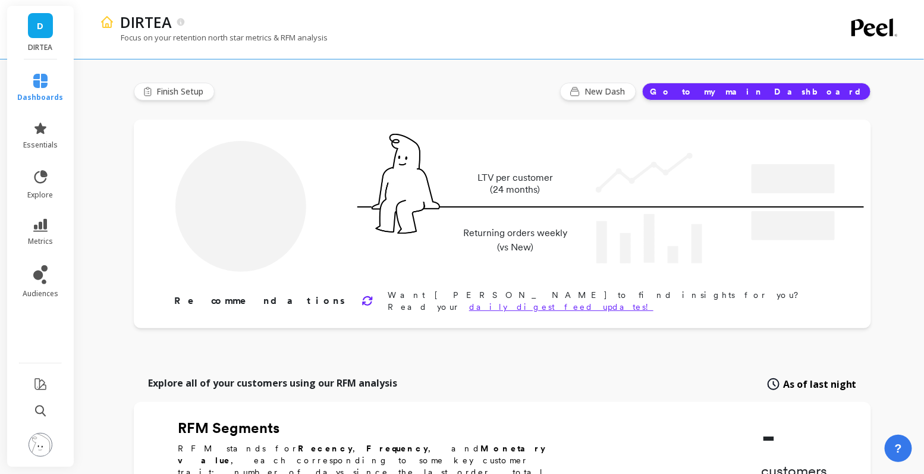 The width and height of the screenshot is (924, 474). What do you see at coordinates (756, 92) in the screenshot?
I see `button: Go to my main Dashboard` at bounding box center [756, 92].